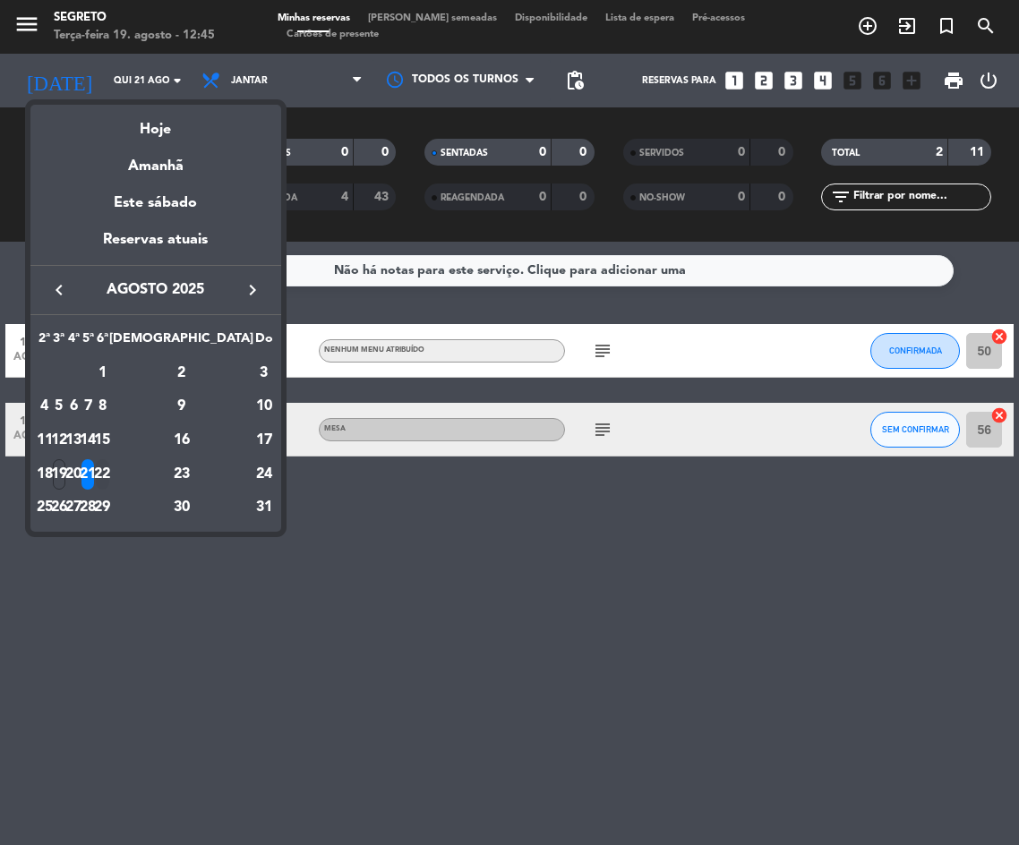 Image resolution: width=1019 pixels, height=845 pixels. Describe the element at coordinates (73, 440) in the screenshot. I see `td: 13 de agosto de 2025` at that location.